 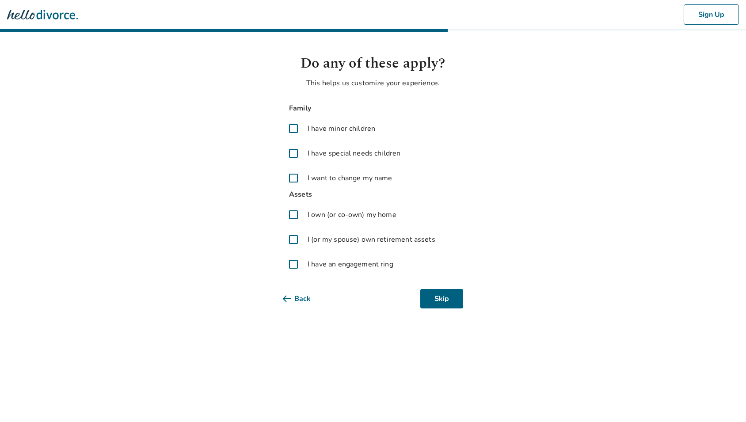 I want to click on button: Skip, so click(x=441, y=299).